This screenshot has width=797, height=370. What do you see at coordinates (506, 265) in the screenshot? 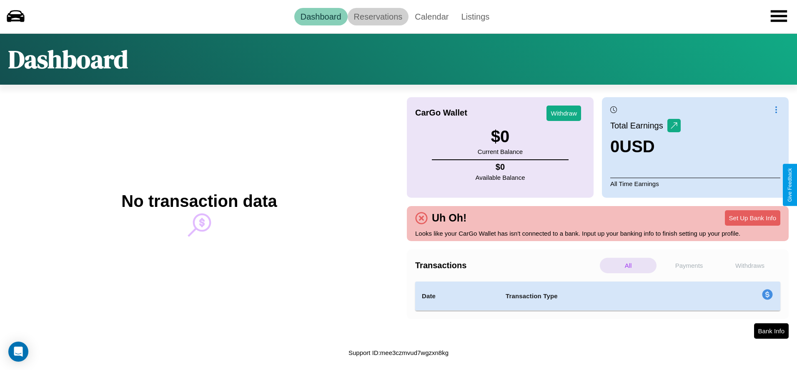
I see `h4: Transactions` at bounding box center [506, 265].